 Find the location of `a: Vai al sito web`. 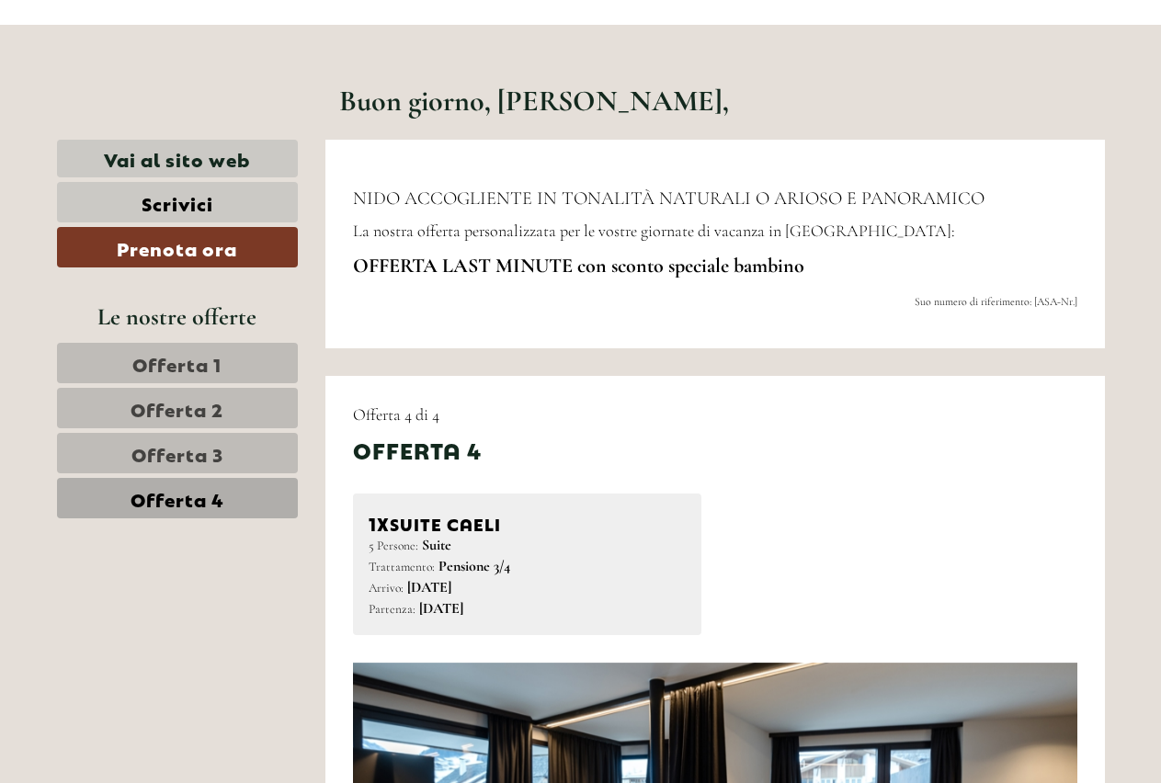

a: Vai al sito web is located at coordinates (177, 158).